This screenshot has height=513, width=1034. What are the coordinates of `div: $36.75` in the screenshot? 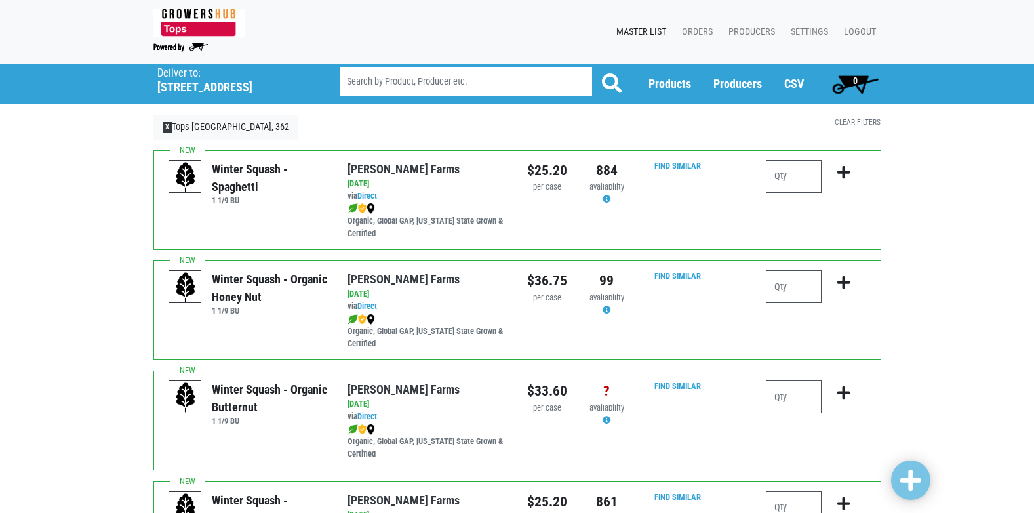 It's located at (547, 281).